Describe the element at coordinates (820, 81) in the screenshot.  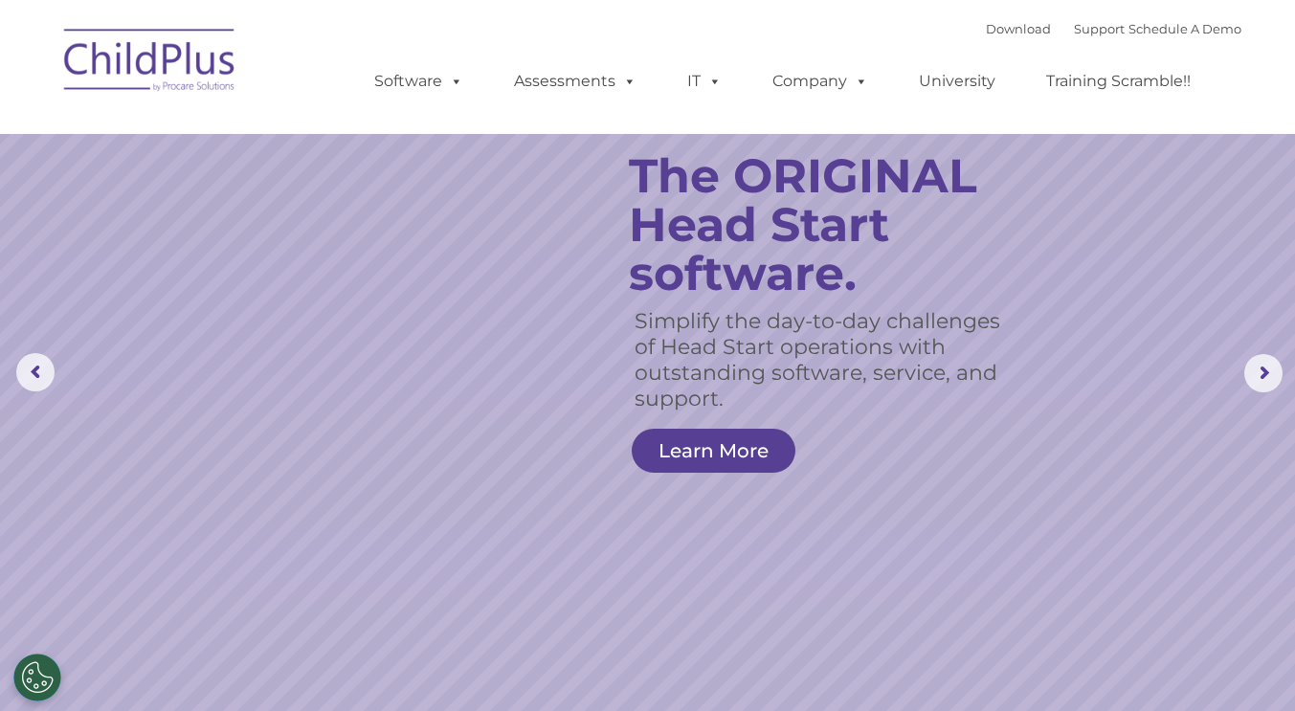
I see `a: Company` at that location.